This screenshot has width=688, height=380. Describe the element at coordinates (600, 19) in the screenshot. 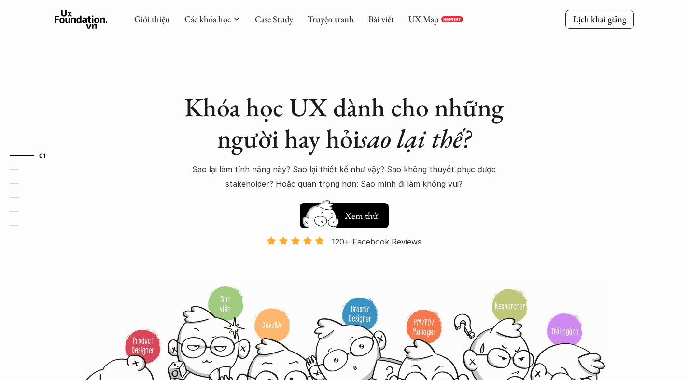

I see `a: Lịch khai giảng` at that location.